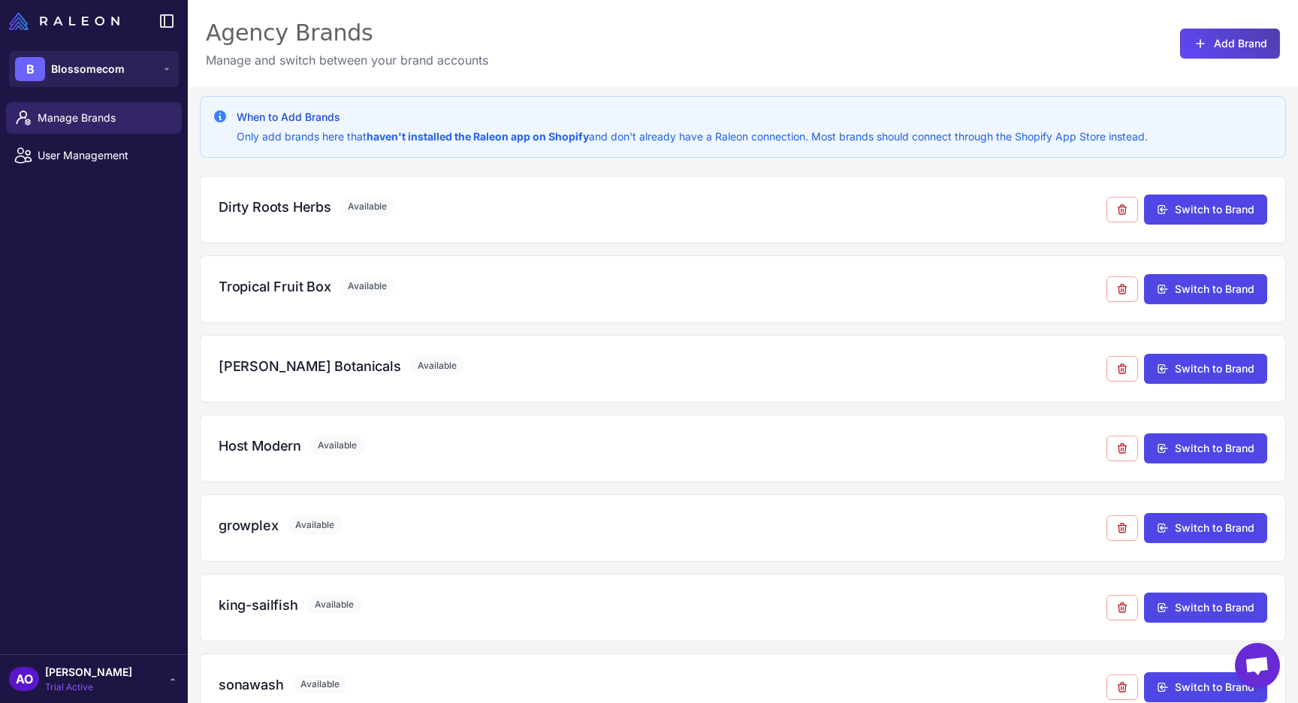 The image size is (1298, 703). Describe the element at coordinates (94, 156) in the screenshot. I see `a: User Management` at that location.